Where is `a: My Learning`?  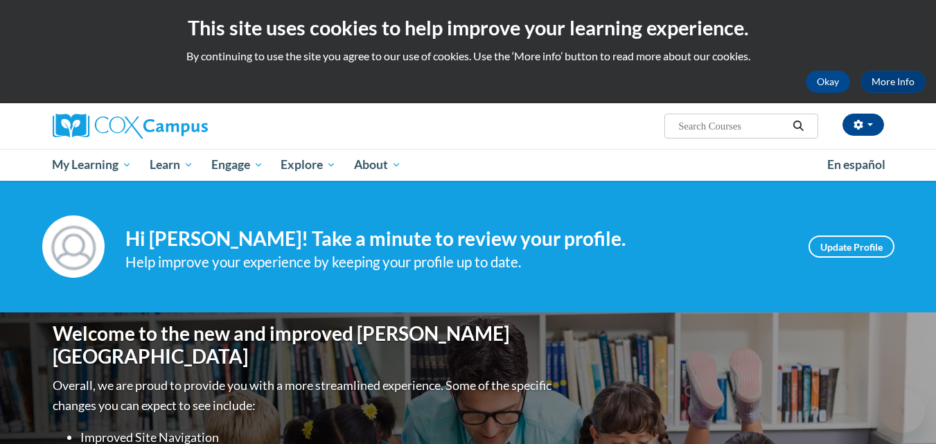 a: My Learning is located at coordinates (92, 165).